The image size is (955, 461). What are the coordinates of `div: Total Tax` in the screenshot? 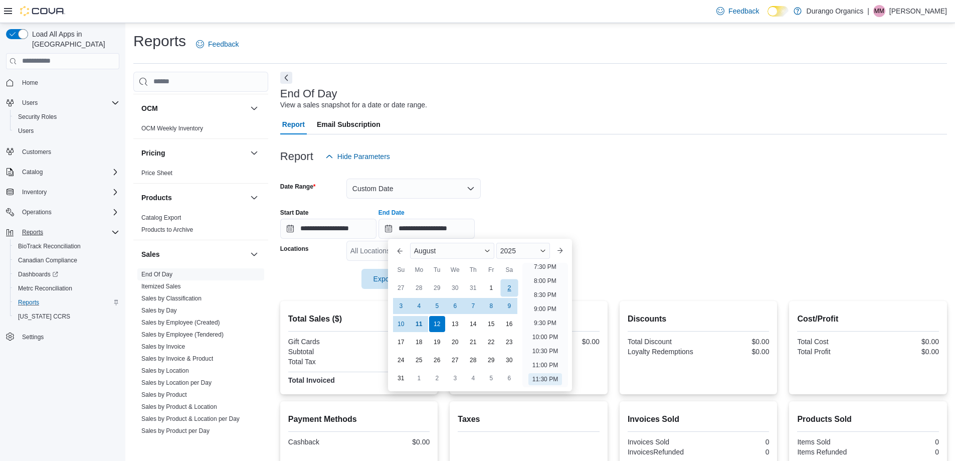 It's located at (322, 361).